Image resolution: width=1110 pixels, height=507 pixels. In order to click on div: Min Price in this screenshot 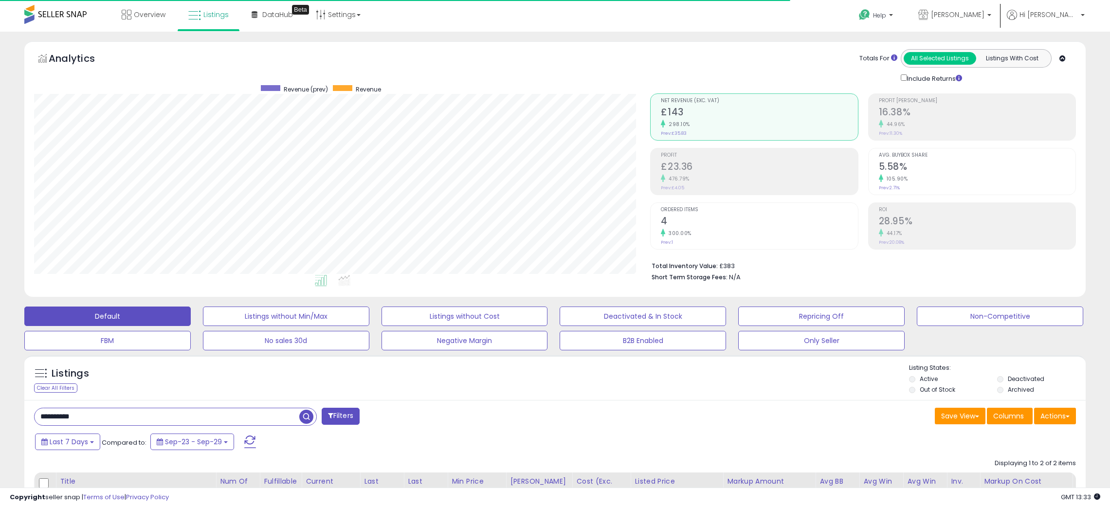, I will do `click(476, 481)`.